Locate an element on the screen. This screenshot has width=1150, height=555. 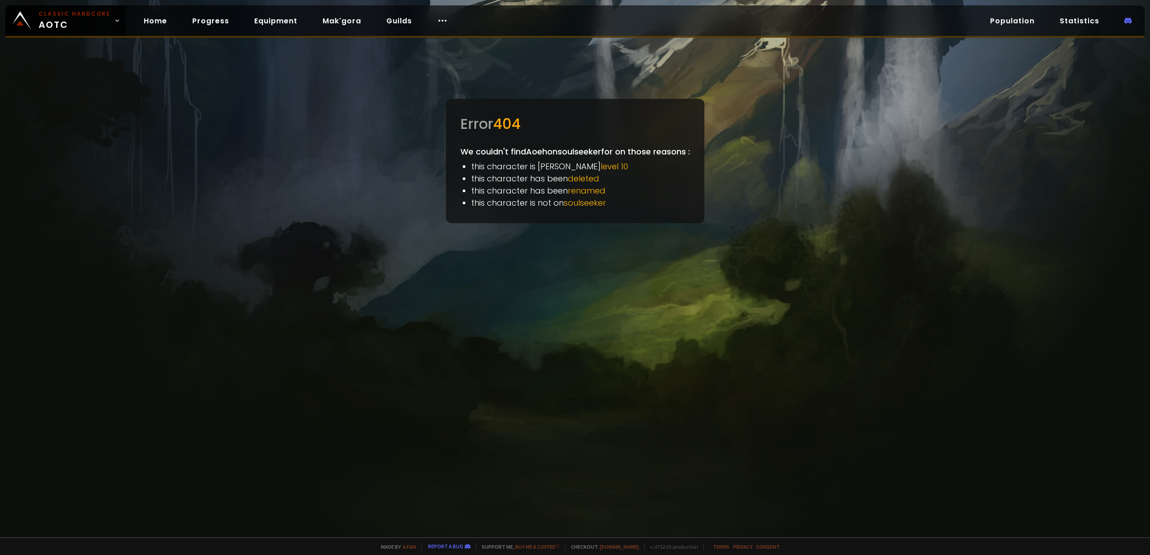
div: We couldn't find Aoeh on soulseeker for on those reasons : is located at coordinates (575, 161).